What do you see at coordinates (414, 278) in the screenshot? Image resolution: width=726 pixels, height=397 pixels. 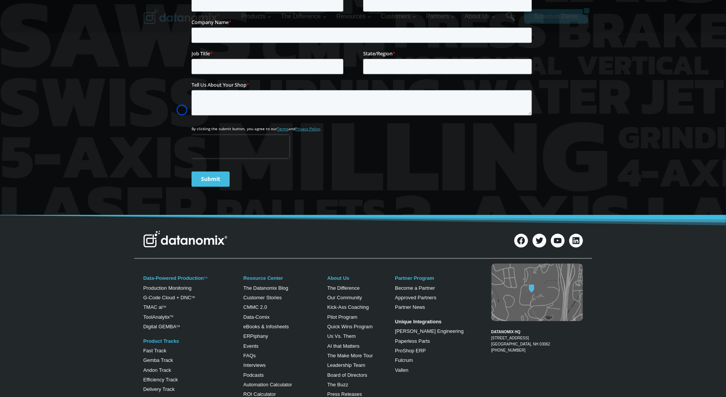 I see `a: Partner Program` at bounding box center [414, 278].